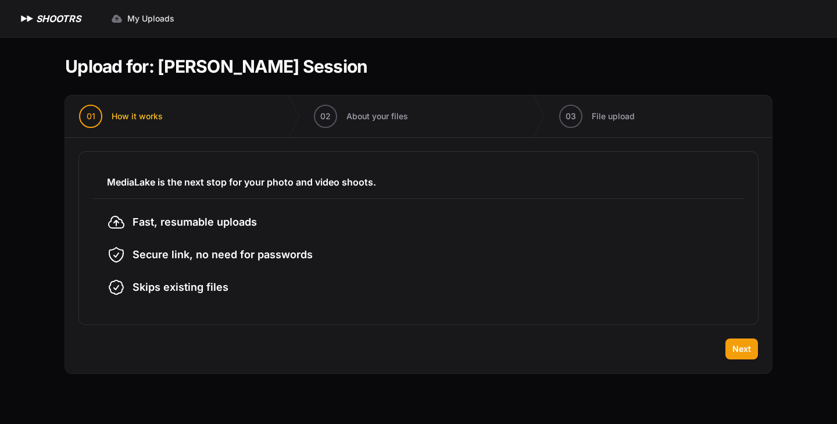  Describe the element at coordinates (418, 182) in the screenshot. I see `h3: MediaLake is the next stop for your photo and video shoots.` at that location.